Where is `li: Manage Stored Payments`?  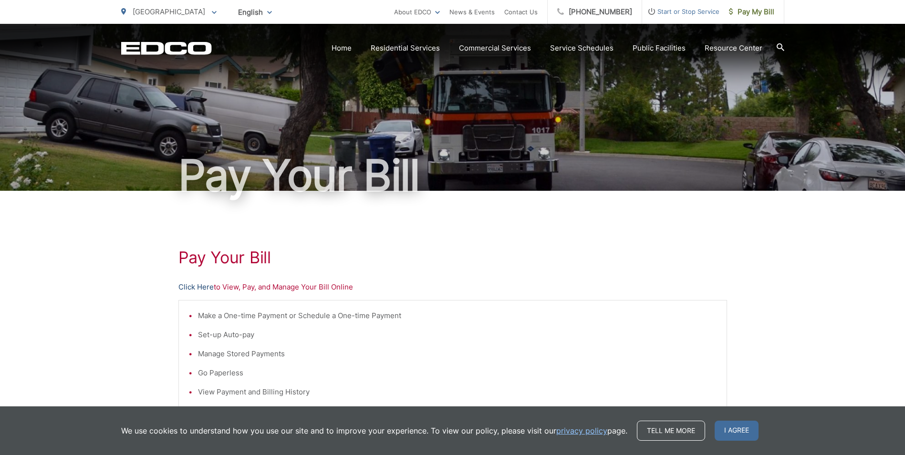
li: Manage Stored Payments is located at coordinates (457, 354).